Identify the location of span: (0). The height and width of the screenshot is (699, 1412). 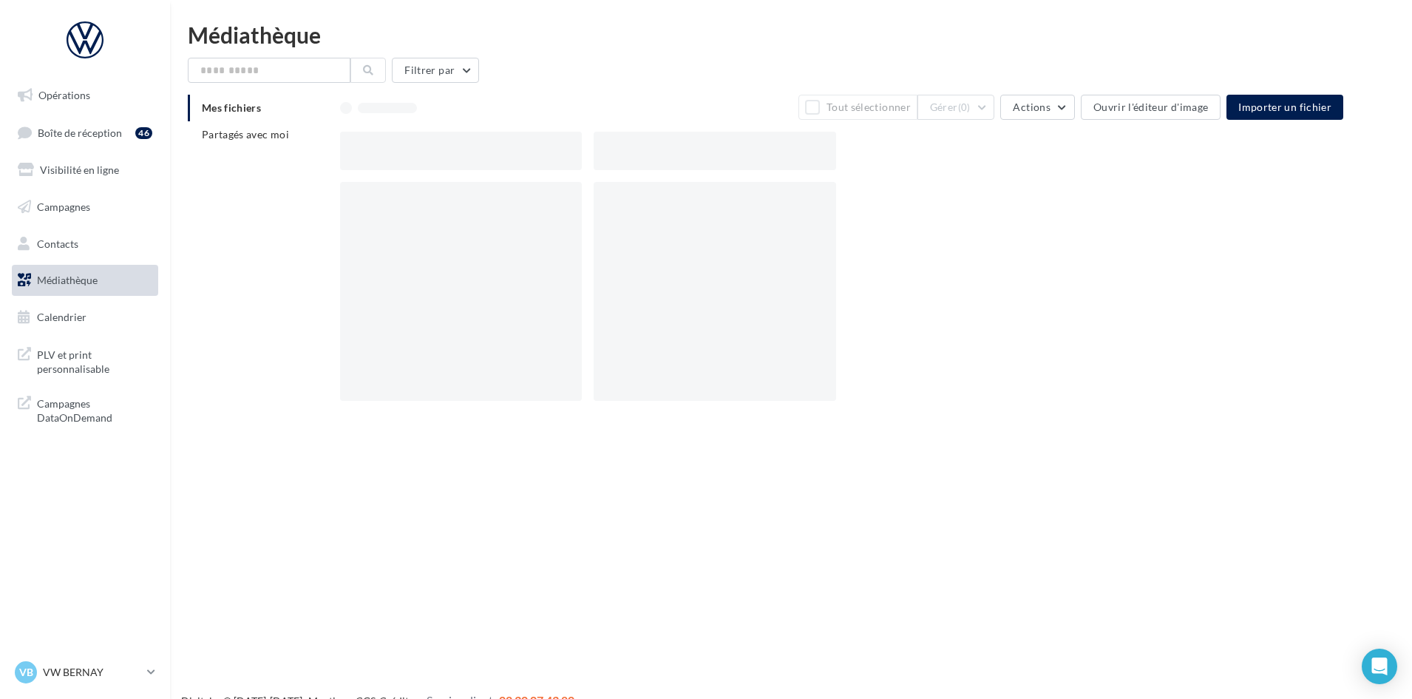
(964, 107).